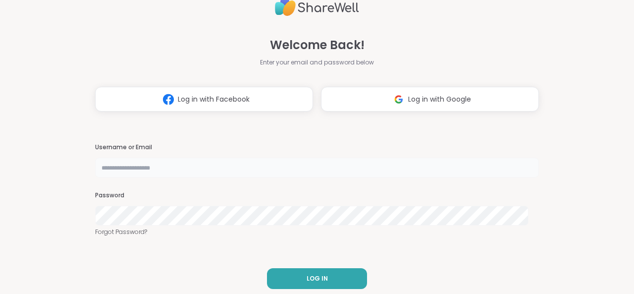  I want to click on span: Log in with Facebook, so click(213, 99).